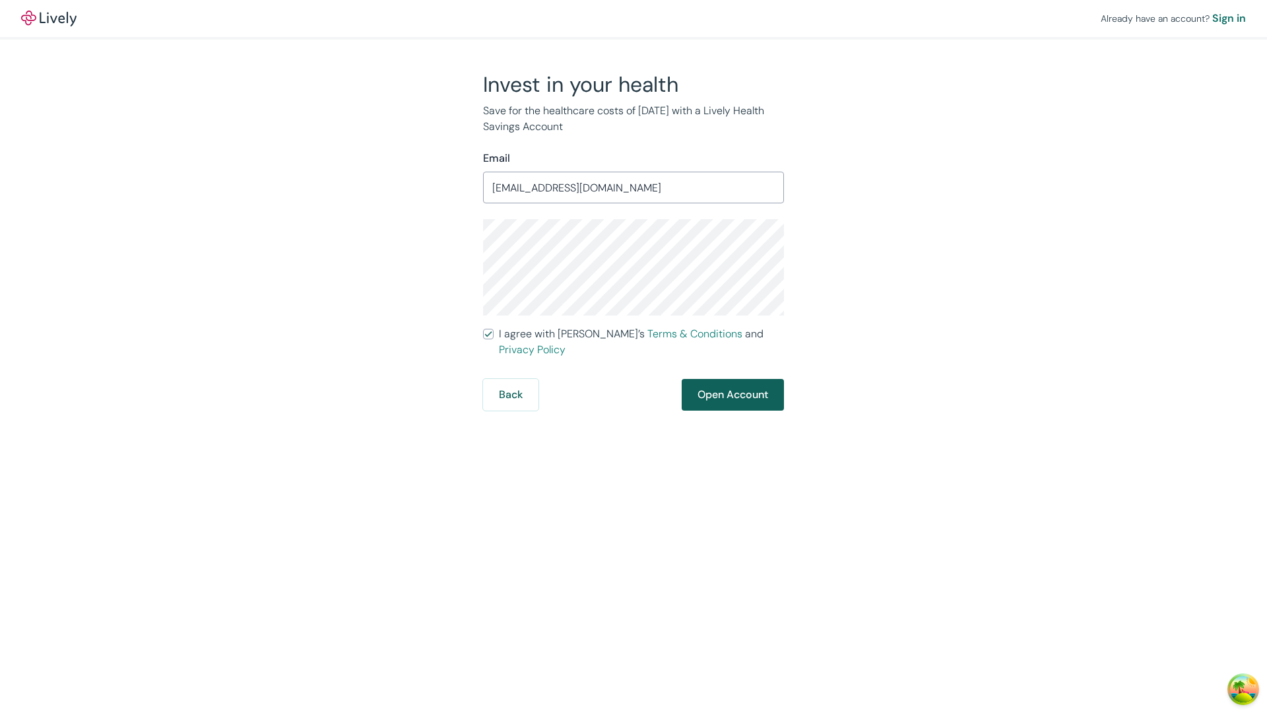  I want to click on div: Sign in, so click(1229, 18).